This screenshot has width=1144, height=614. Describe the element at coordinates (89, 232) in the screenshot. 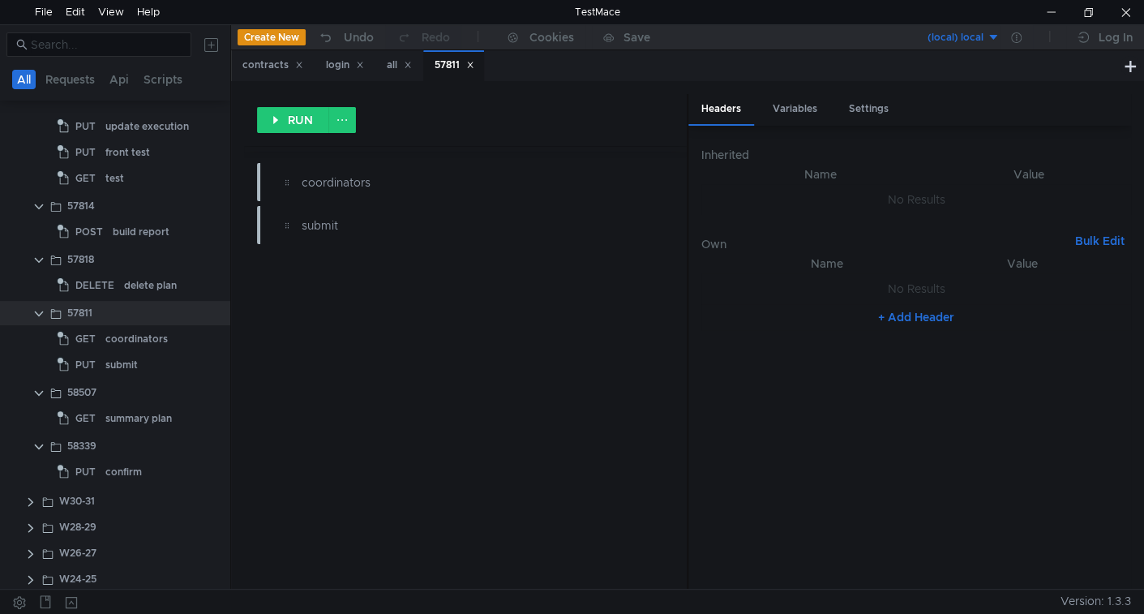

I see `span: POST` at that location.